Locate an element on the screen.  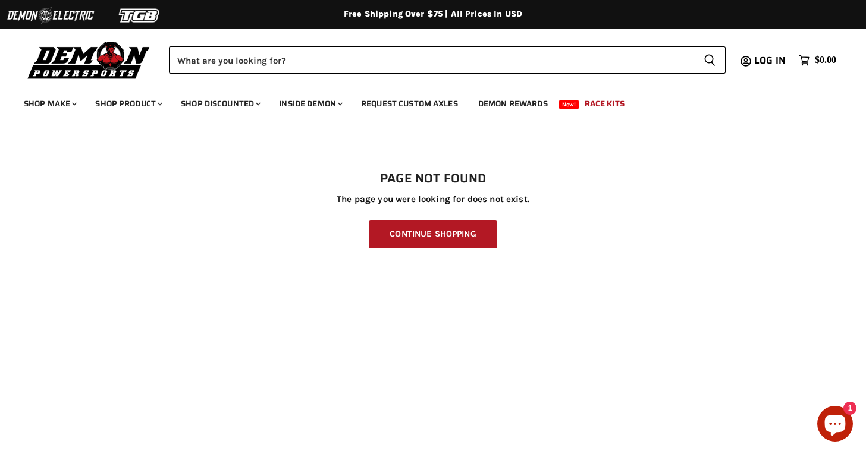
a: Shop Product is located at coordinates (128, 103).